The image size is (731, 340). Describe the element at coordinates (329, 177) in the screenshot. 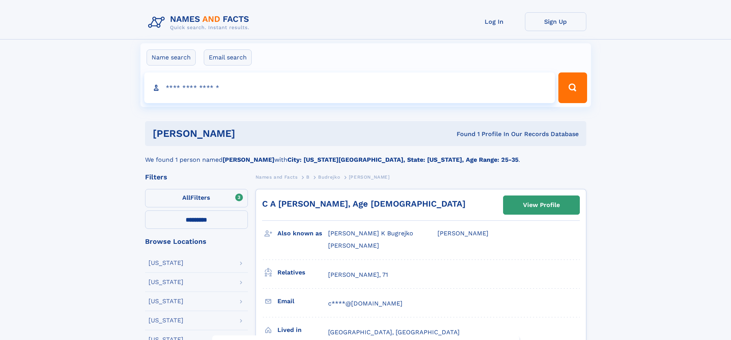

I see `span: Budrejko` at that location.